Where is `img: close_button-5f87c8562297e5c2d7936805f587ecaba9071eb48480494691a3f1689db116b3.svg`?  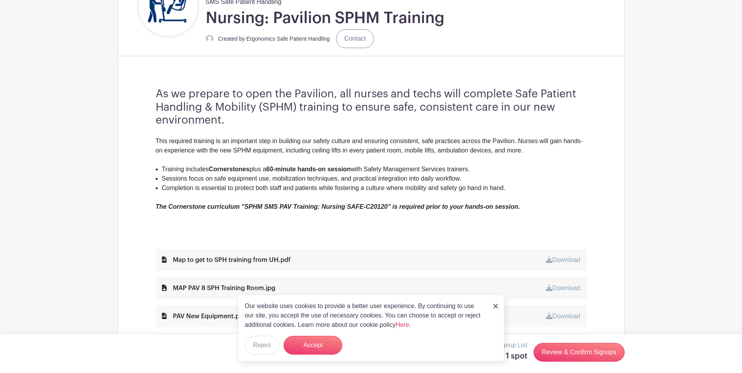 img: close_button-5f87c8562297e5c2d7936805f587ecaba9071eb48480494691a3f1689db116b3.svg is located at coordinates (495, 306).